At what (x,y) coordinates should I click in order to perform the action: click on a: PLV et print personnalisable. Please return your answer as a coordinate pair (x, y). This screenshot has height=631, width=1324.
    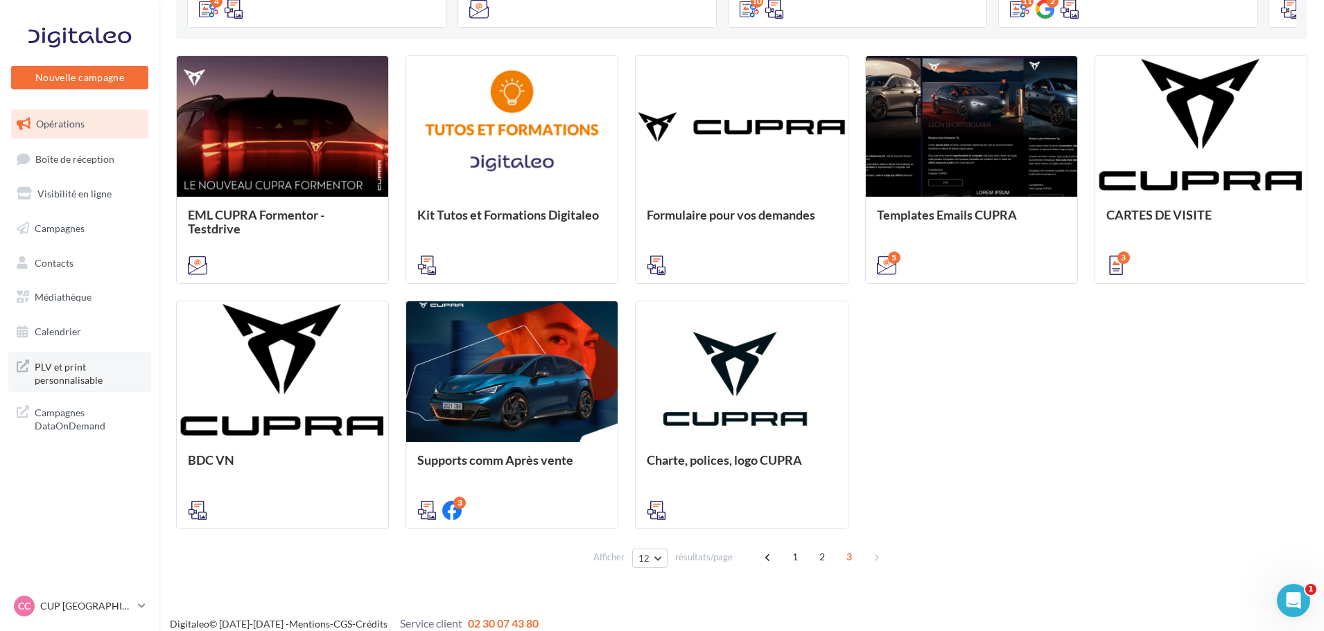
    Looking at the image, I should click on (80, 372).